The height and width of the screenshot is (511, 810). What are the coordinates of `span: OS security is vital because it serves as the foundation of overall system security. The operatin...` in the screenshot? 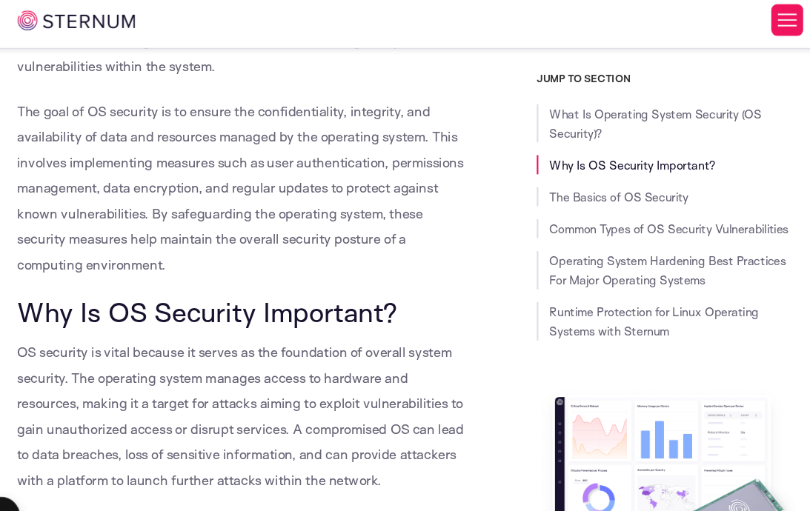 It's located at (248, 393).